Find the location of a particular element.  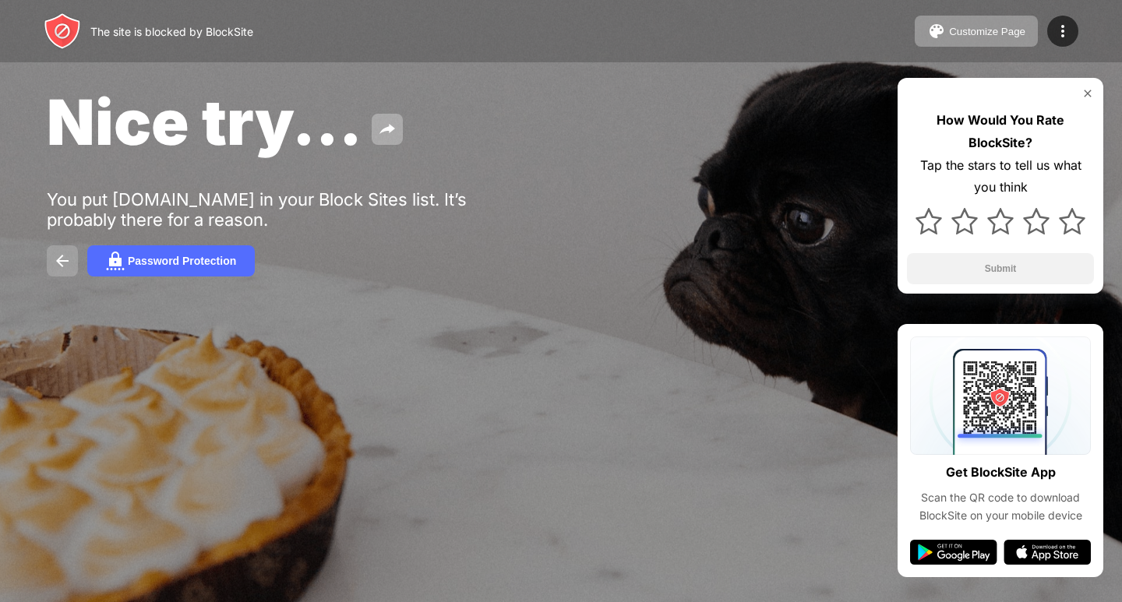

img: pallet.svg is located at coordinates (937, 31).